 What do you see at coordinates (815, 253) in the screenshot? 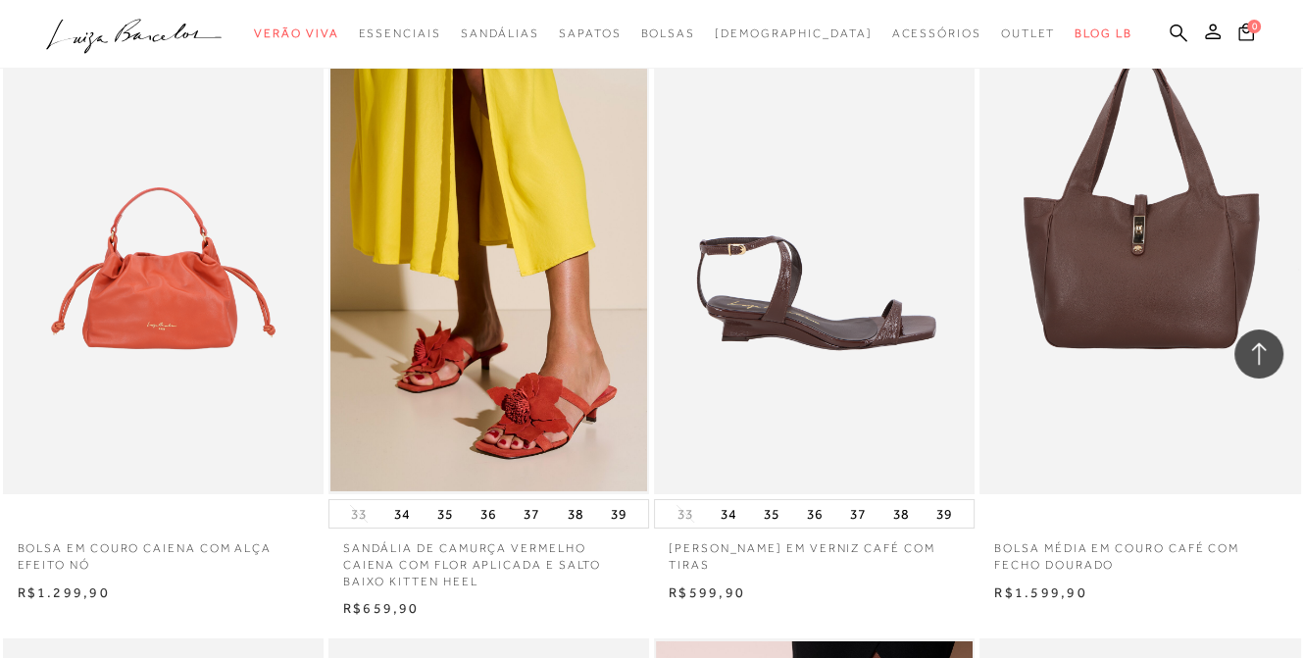
I see `img: SANDÁLIA ANABELA EM VERNIZ CAFÉ COM TIRAS` at bounding box center [815, 253].